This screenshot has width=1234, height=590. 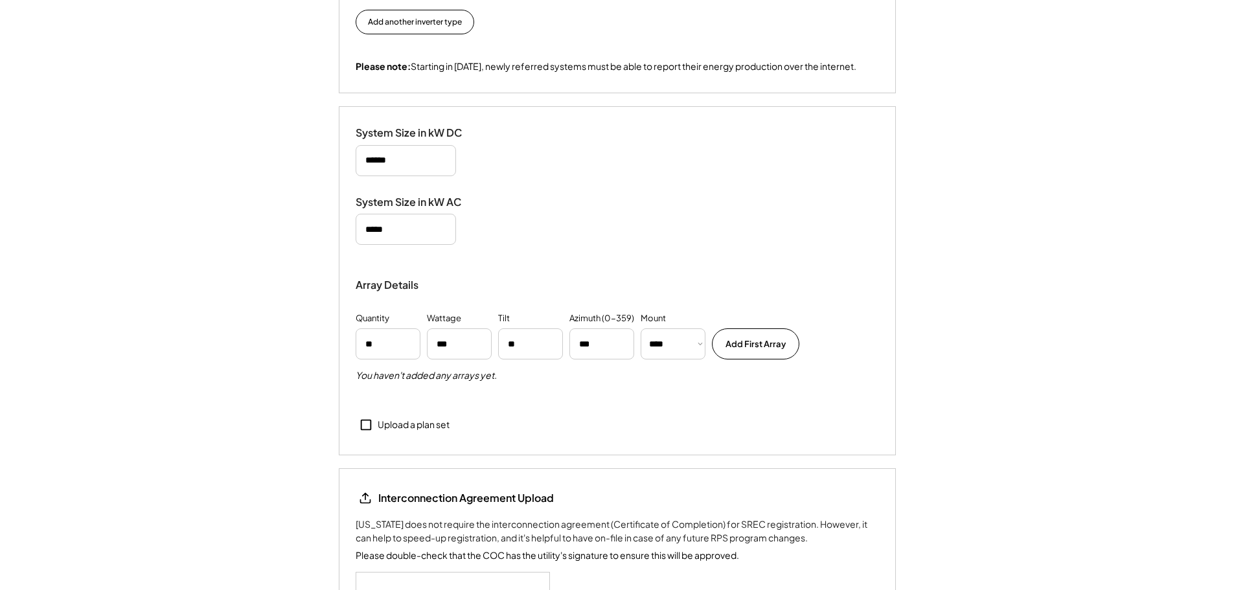 I want to click on div: System Size in kW AC, so click(x=420, y=202).